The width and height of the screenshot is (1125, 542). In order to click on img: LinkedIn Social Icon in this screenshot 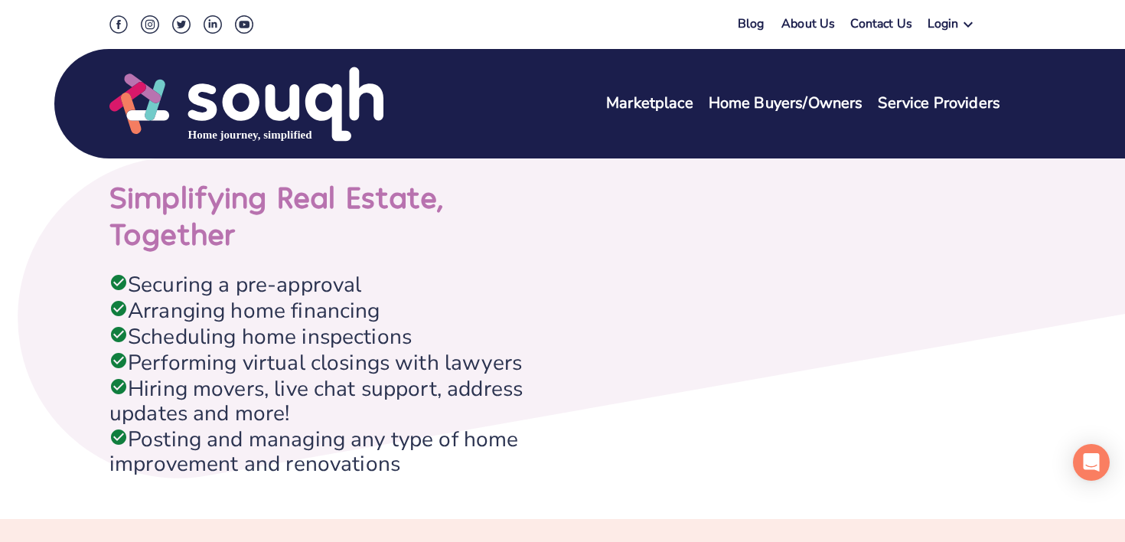, I will do `click(213, 24)`.